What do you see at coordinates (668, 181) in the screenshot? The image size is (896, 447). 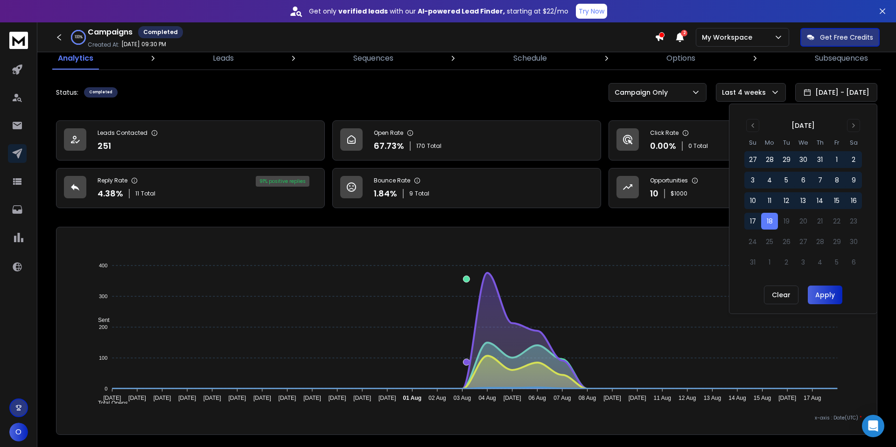 I see `p: Opportunities` at bounding box center [668, 181].